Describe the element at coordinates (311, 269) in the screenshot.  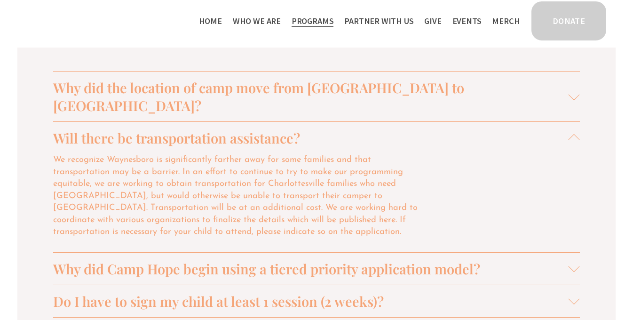
I see `span: Why did Camp Hope begin using a tiered priority application model?` at that location.